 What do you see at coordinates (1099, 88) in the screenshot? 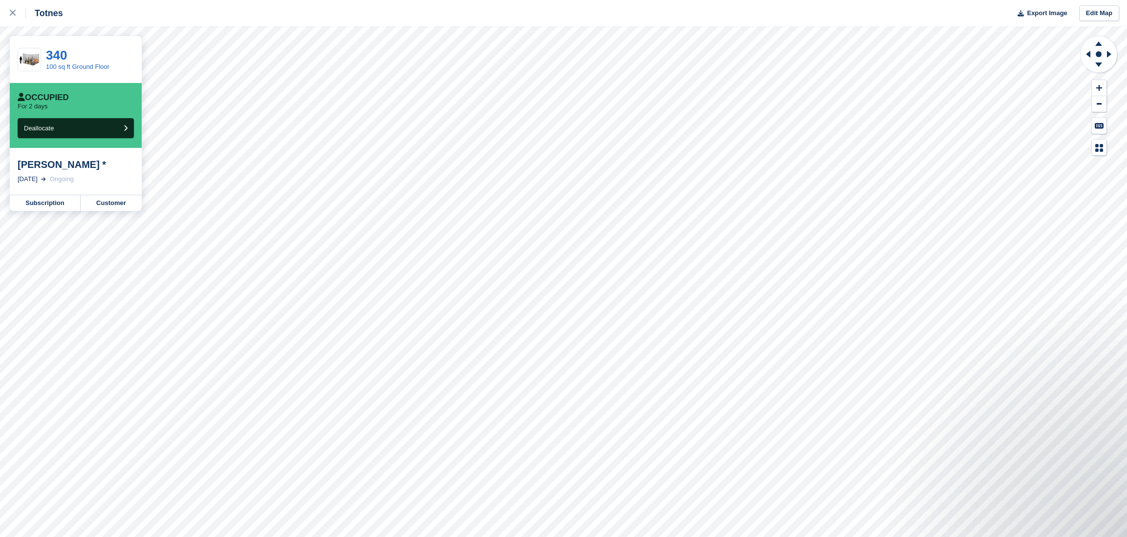
I see `button: Zoom In` at bounding box center [1099, 88].